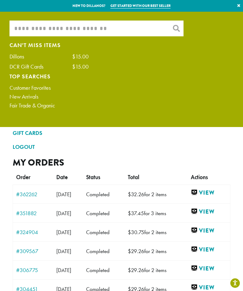  I want to click on span: Date, so click(62, 177).